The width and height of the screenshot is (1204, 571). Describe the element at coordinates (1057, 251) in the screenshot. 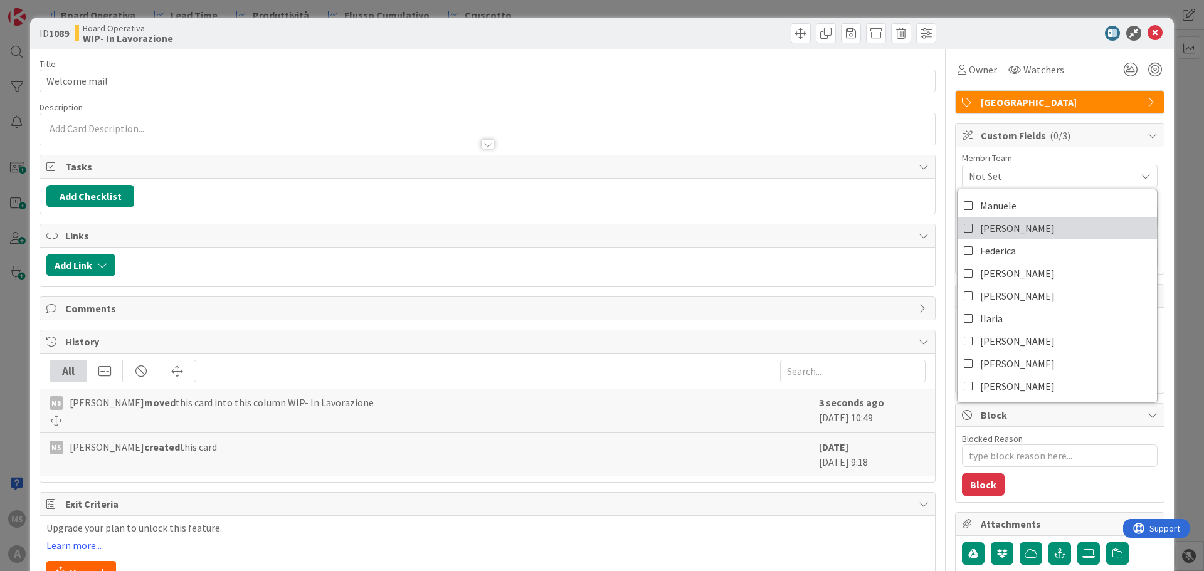

I see `a: Federica` at that location.